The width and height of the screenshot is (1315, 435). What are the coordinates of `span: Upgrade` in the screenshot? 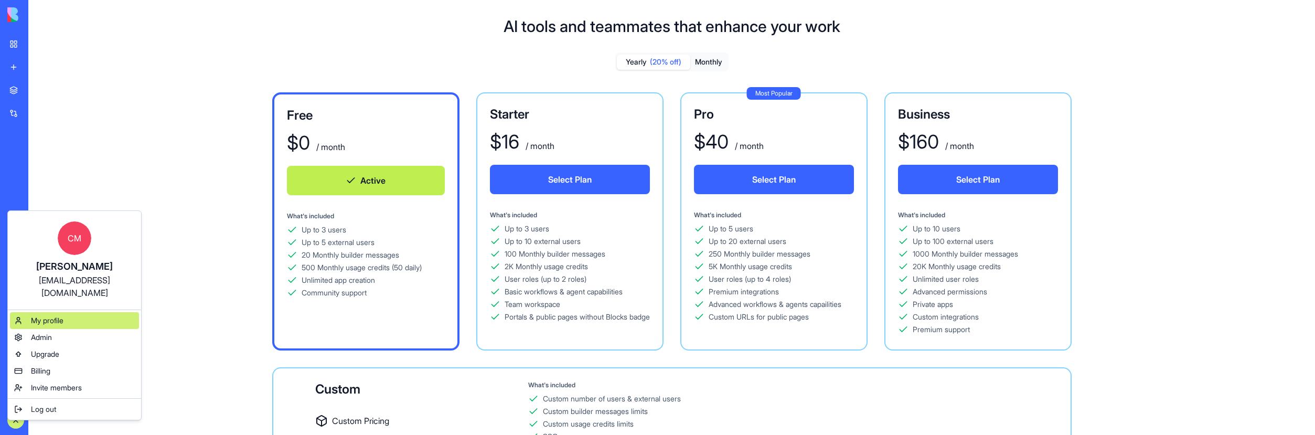 It's located at (45, 354).